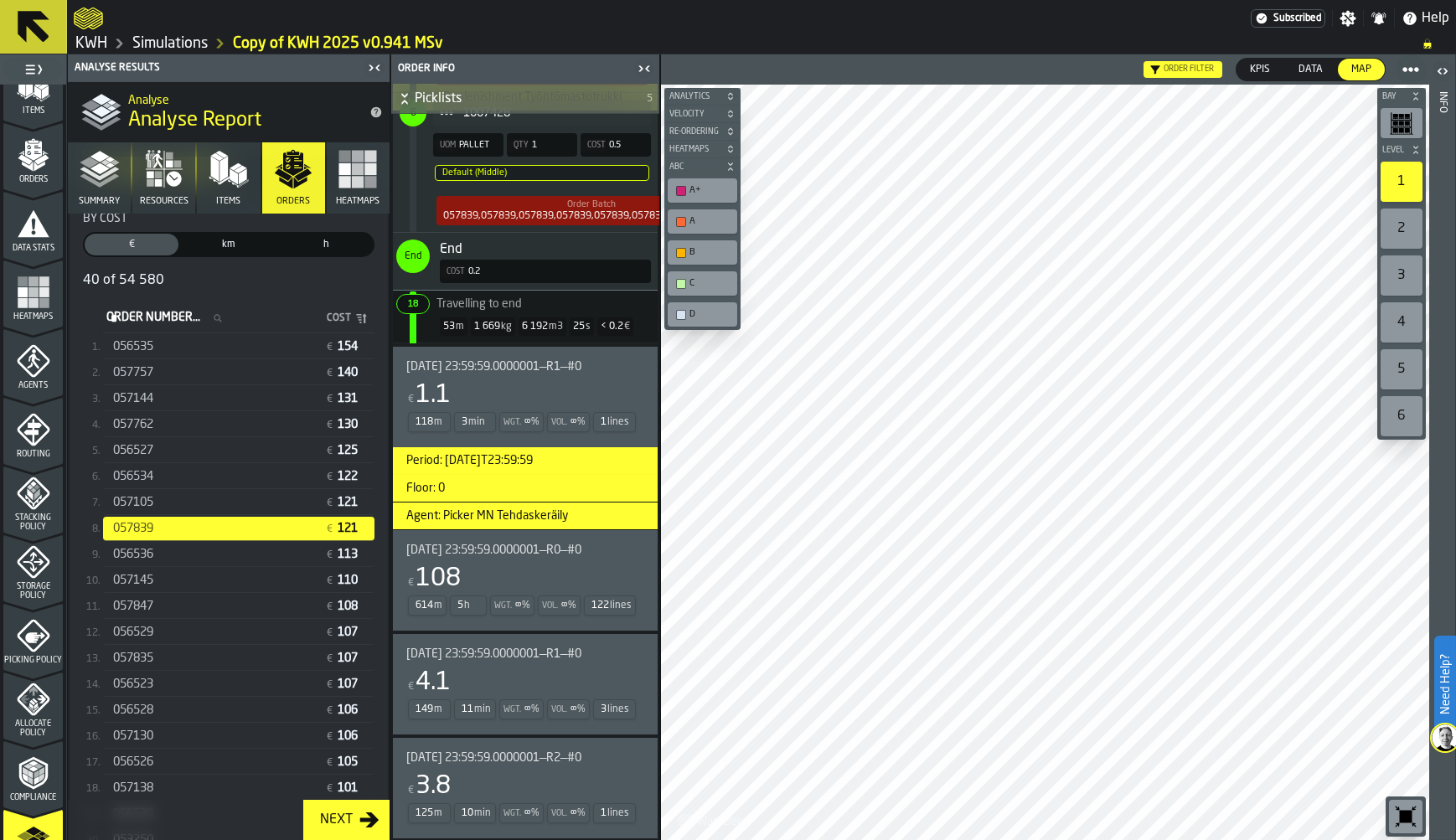 This screenshot has height=840, width=1456. What do you see at coordinates (444, 145) in the screenshot?
I see `div: UOM` at bounding box center [444, 145].